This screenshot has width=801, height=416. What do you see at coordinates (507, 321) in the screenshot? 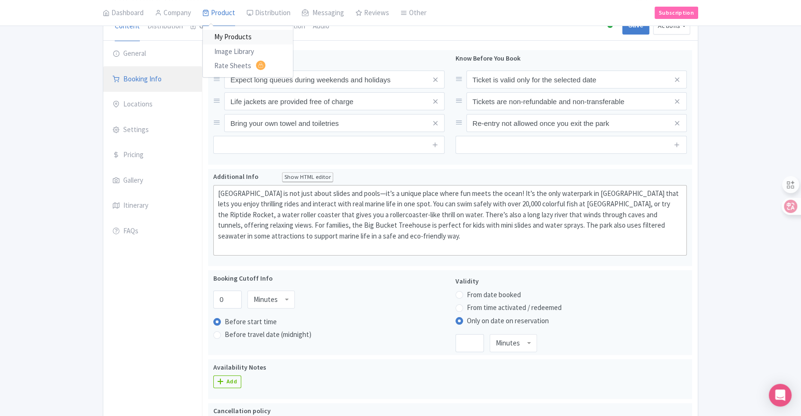
I see `label: Only on date on reservation` at bounding box center [507, 321].